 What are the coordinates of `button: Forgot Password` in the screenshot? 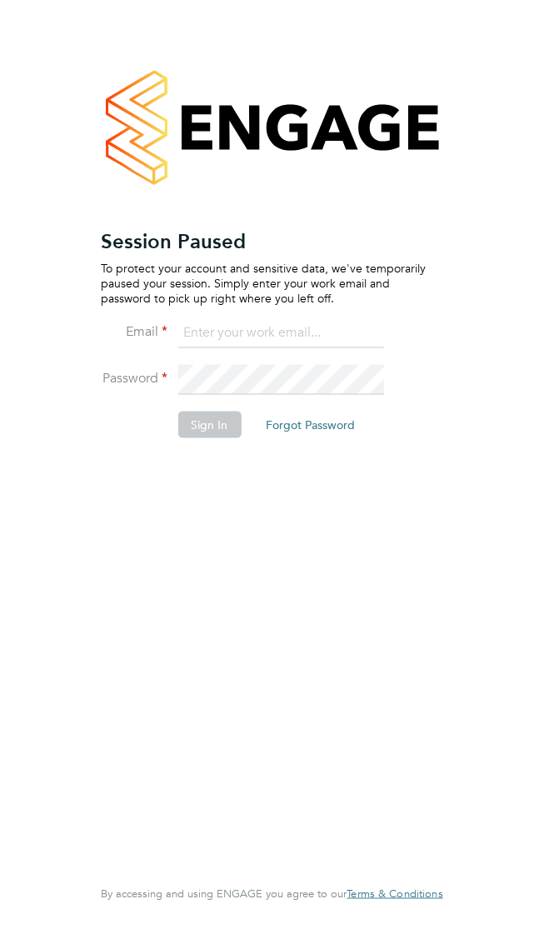 It's located at (310, 424).